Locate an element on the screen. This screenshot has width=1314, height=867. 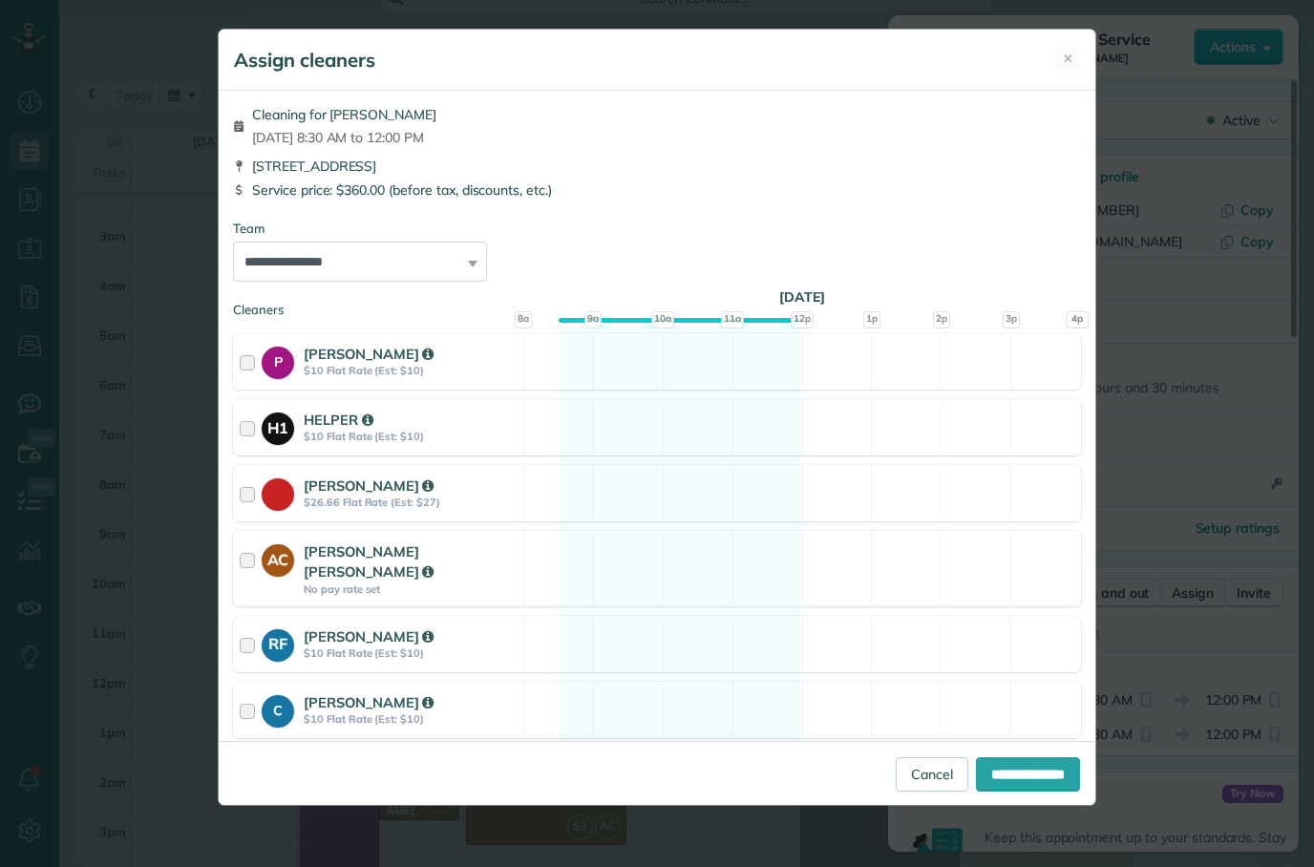
strong: H1 is located at coordinates (278, 426).